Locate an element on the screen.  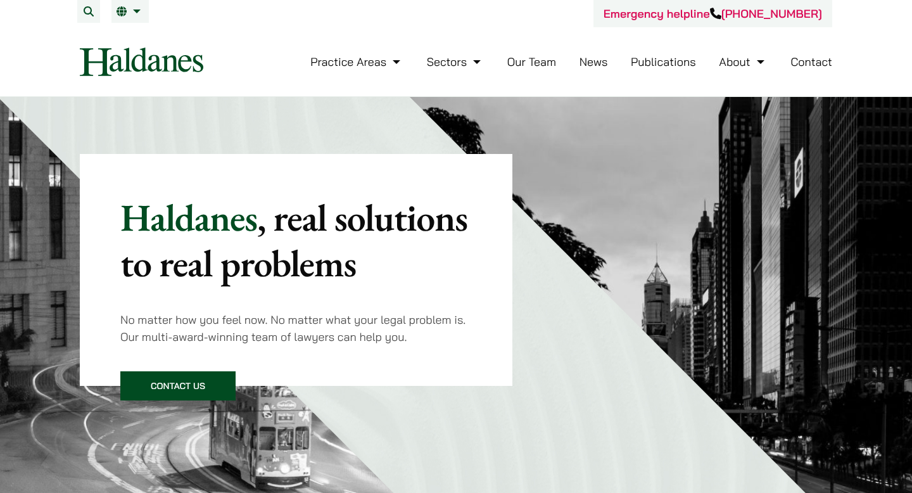
a: Sectors is located at coordinates (455, 61).